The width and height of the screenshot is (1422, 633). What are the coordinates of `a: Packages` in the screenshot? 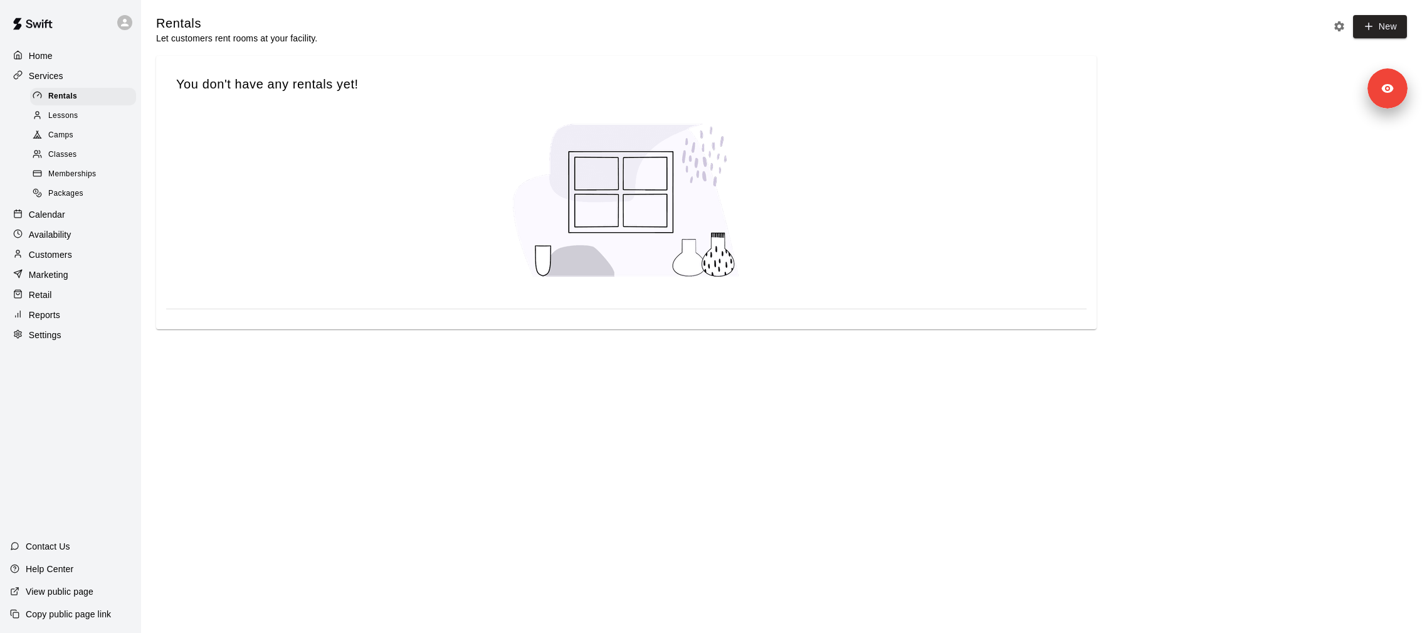 It's located at (85, 194).